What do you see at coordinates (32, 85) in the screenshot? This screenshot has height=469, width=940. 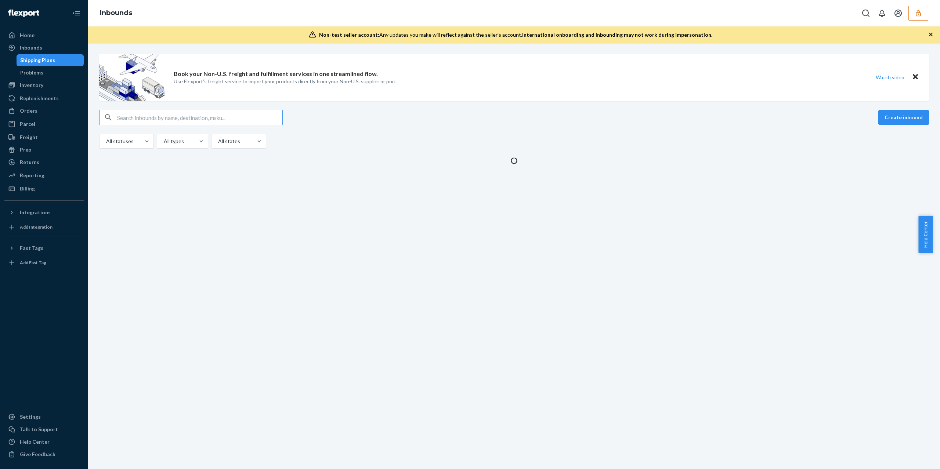 I see `div: Inventory` at bounding box center [32, 85].